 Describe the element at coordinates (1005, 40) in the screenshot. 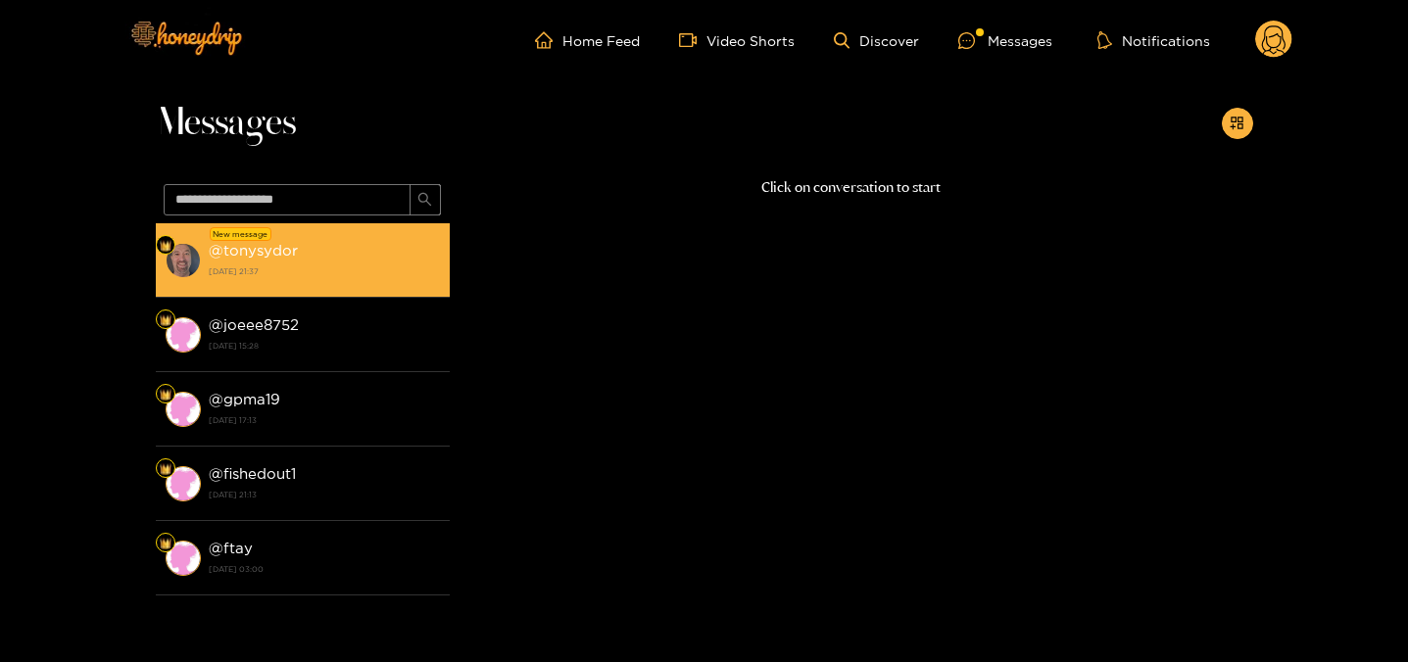

I see `div: Messages` at that location.